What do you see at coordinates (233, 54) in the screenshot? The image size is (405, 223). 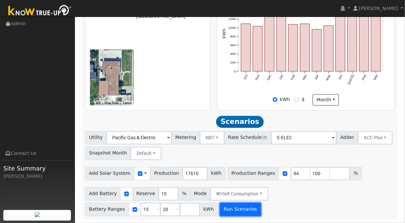 I see `text: 400` at bounding box center [233, 54].